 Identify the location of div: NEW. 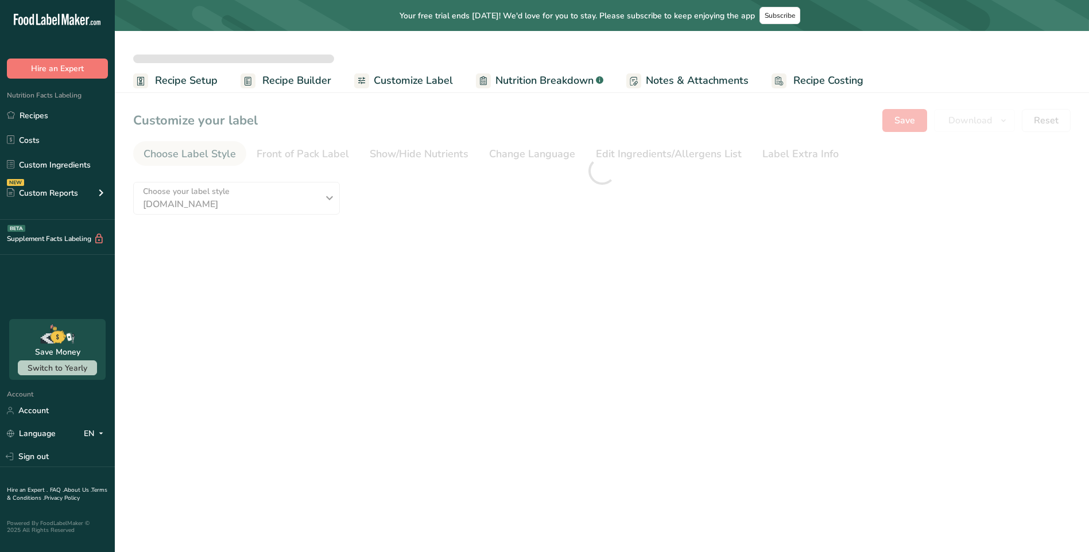
(15, 183).